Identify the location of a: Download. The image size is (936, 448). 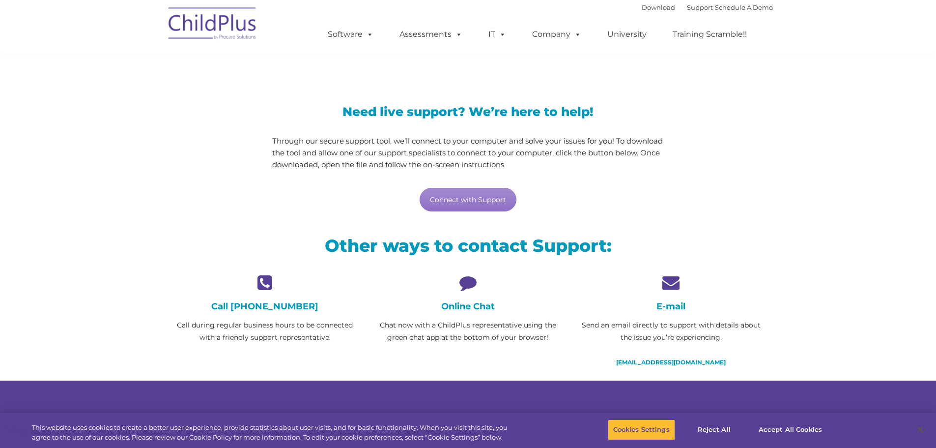
(659, 7).